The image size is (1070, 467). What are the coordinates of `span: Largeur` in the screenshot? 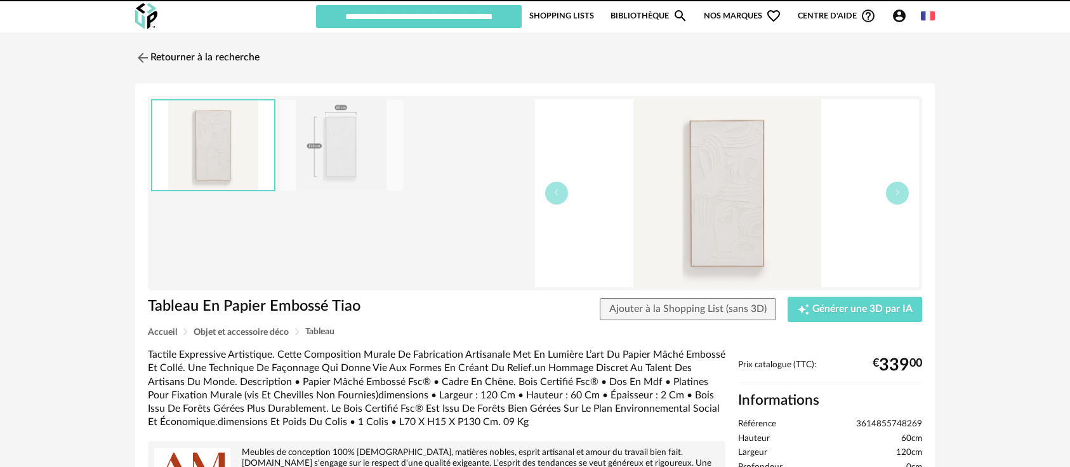 It's located at (753, 453).